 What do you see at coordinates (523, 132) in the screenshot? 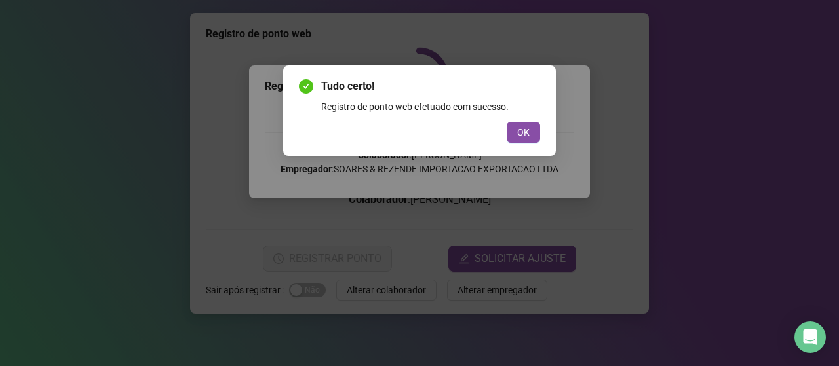
I see `button: OK` at bounding box center [523, 132].